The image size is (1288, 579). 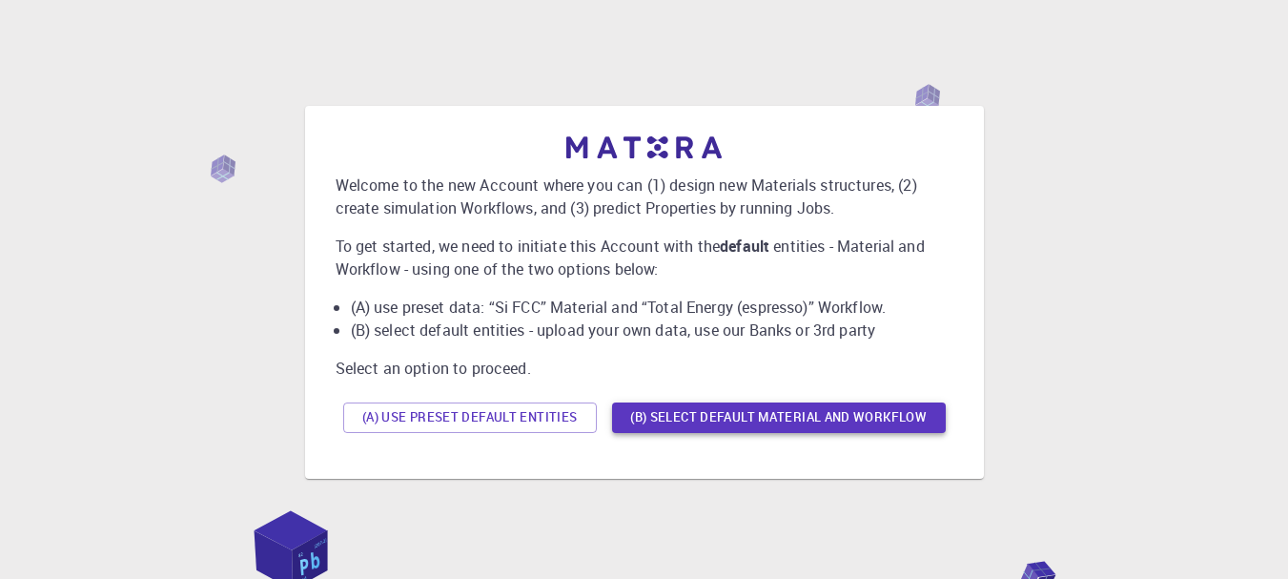 I want to click on p: Select an option to proceed., so click(x=644, y=368).